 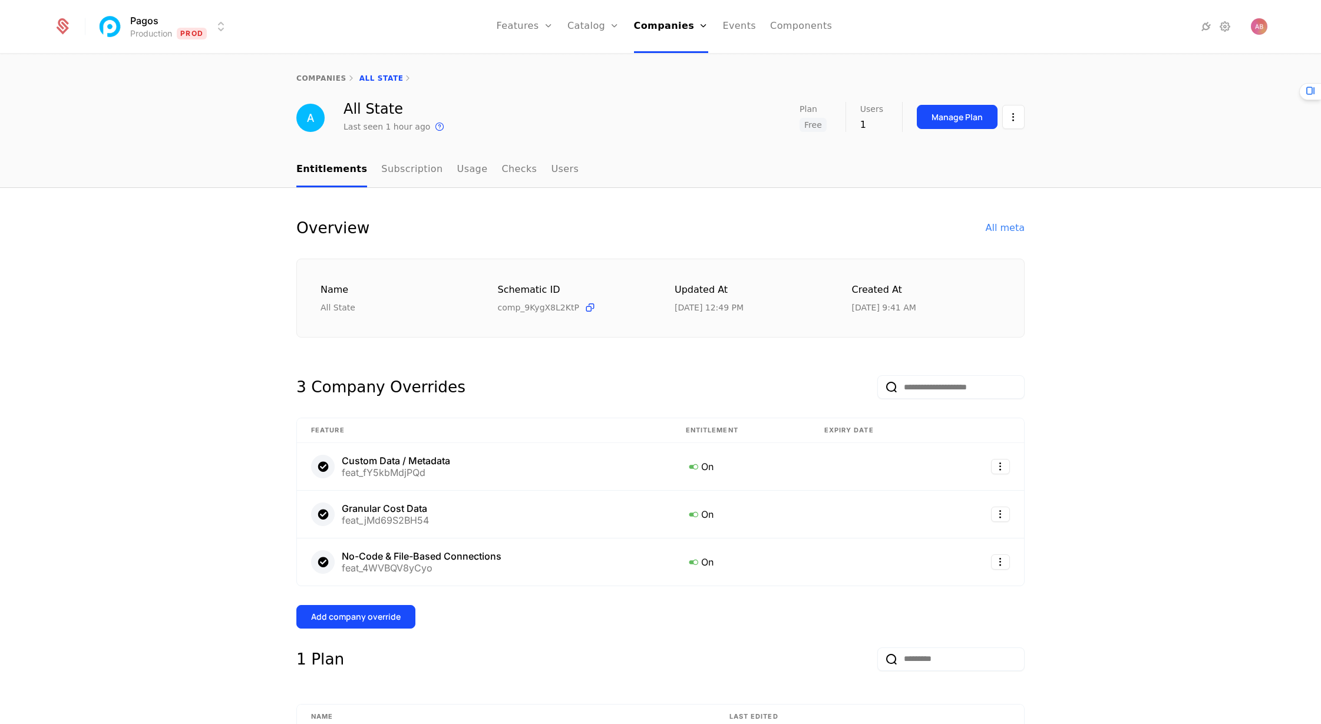 I want to click on a: Settings, so click(x=1225, y=27).